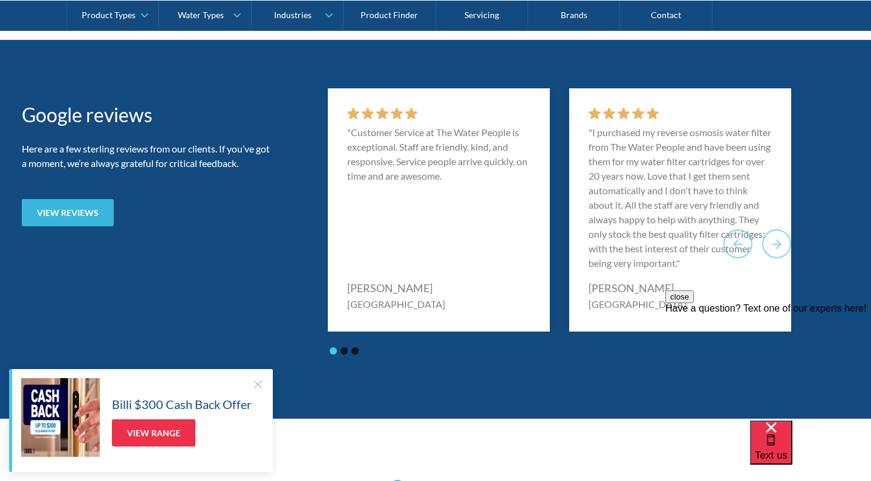  Describe the element at coordinates (333, 351) in the screenshot. I see `button: Go to page 1` at that location.